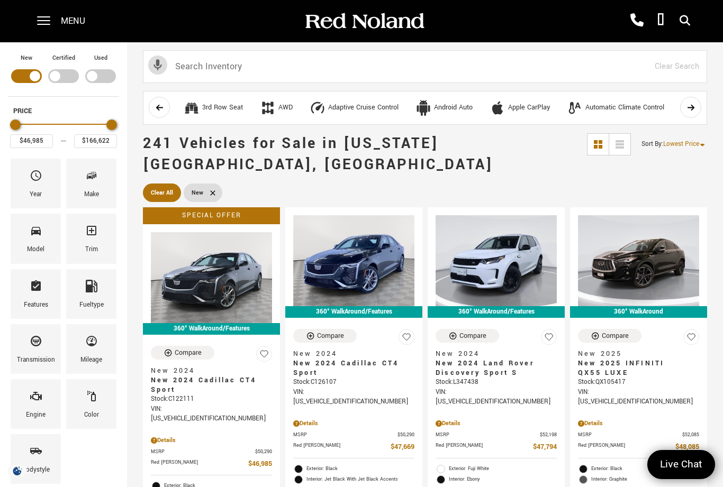 The width and height of the screenshot is (723, 487). Describe the element at coordinates (35, 239) in the screenshot. I see `div: ModelModel` at that location.